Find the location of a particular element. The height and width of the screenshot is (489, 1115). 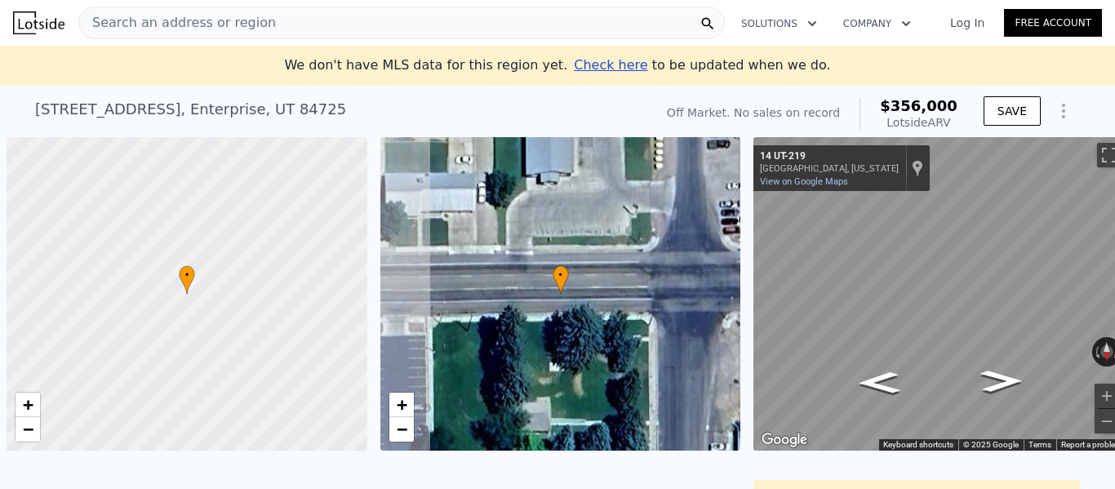

span: $356,000 is located at coordinates (919, 105).